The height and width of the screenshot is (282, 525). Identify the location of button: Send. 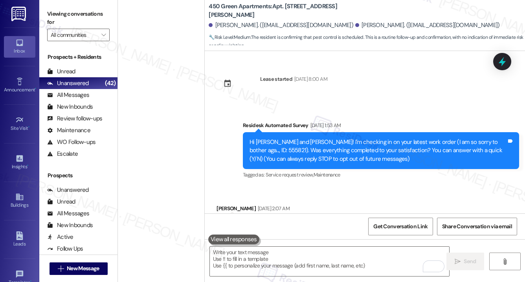
(465, 262).